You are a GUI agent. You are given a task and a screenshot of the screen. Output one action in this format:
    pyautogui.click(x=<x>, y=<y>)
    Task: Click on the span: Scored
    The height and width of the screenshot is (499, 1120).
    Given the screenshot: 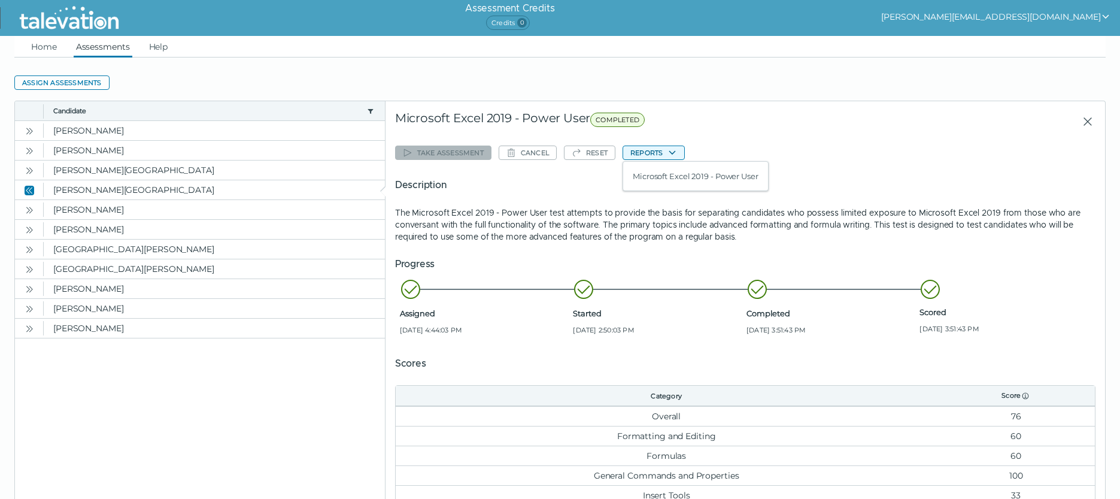 What is the action you would take?
    pyautogui.click(x=1004, y=312)
    